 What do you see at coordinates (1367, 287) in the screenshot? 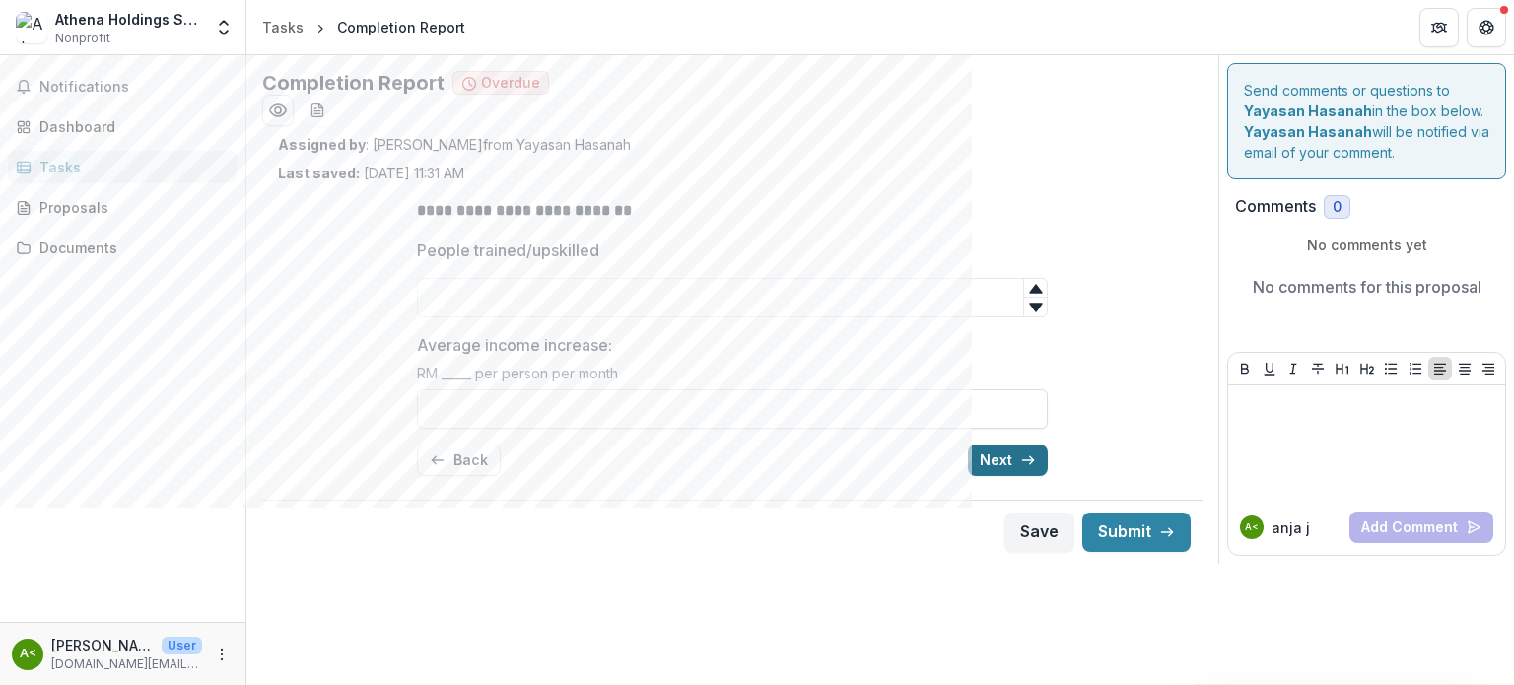
I see `p: No comments for this proposal` at bounding box center [1367, 287].